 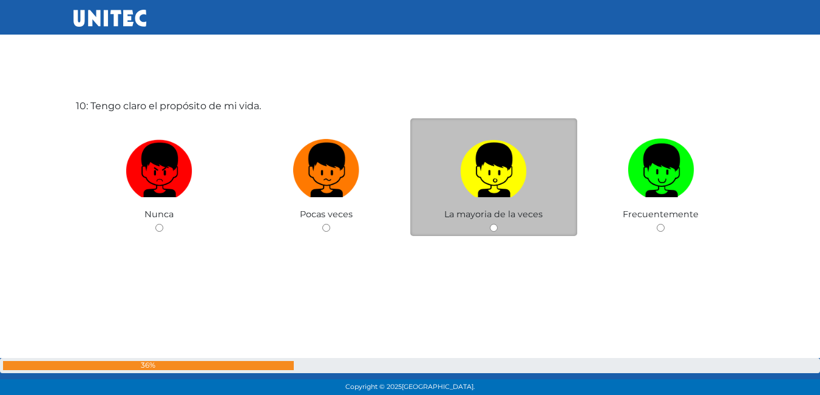 I want to click on span: La mayoria de la veces, so click(x=493, y=214).